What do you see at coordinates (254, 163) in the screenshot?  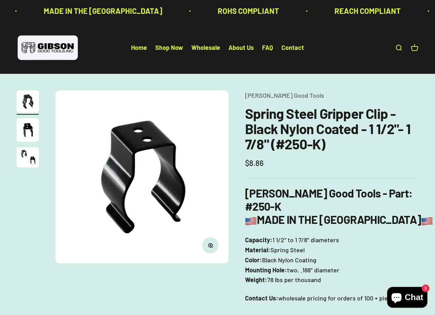 I see `sale-price: $8.86` at bounding box center [254, 163].